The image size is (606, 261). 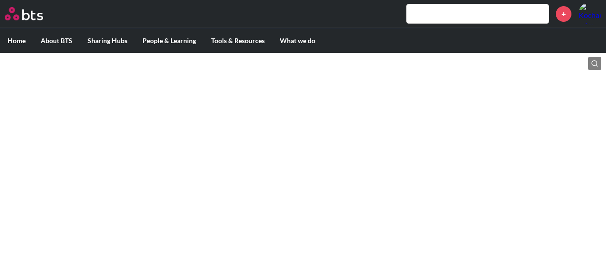 I want to click on img: Kochamol Sriwong, so click(x=590, y=14).